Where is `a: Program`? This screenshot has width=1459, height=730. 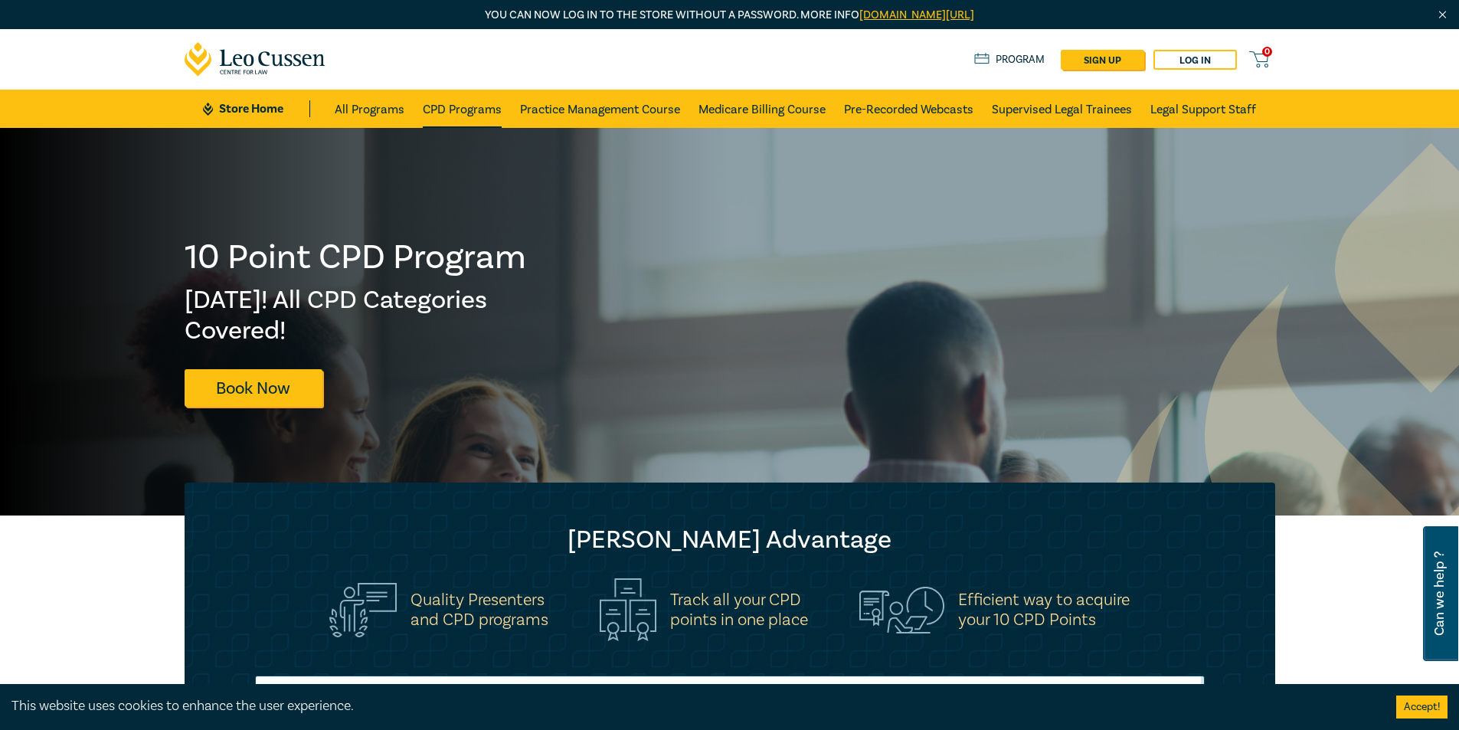
a: Program is located at coordinates (1009, 60).